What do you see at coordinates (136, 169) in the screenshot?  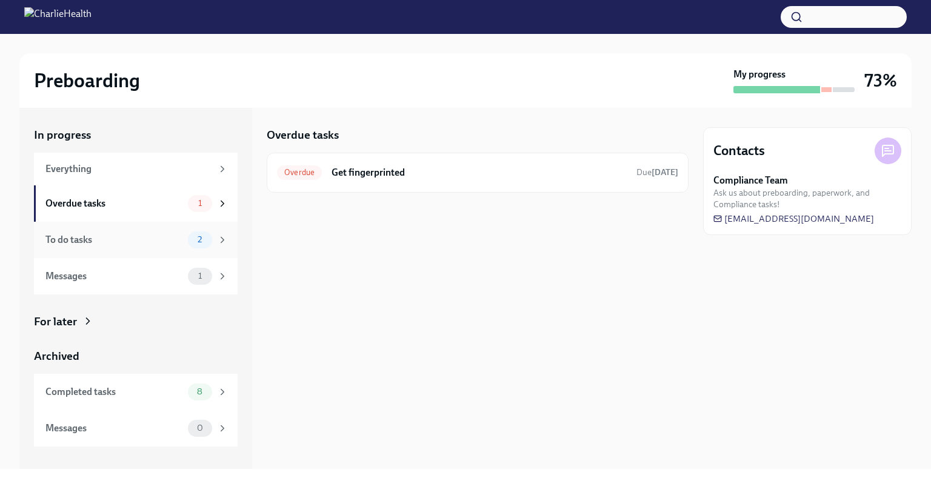 I see `a: Everything` at bounding box center [136, 169].